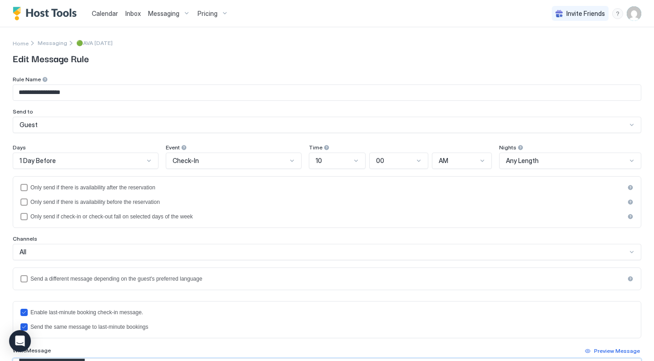 The width and height of the screenshot is (654, 361). Describe the element at coordinates (20, 43) in the screenshot. I see `a: Home` at that location.